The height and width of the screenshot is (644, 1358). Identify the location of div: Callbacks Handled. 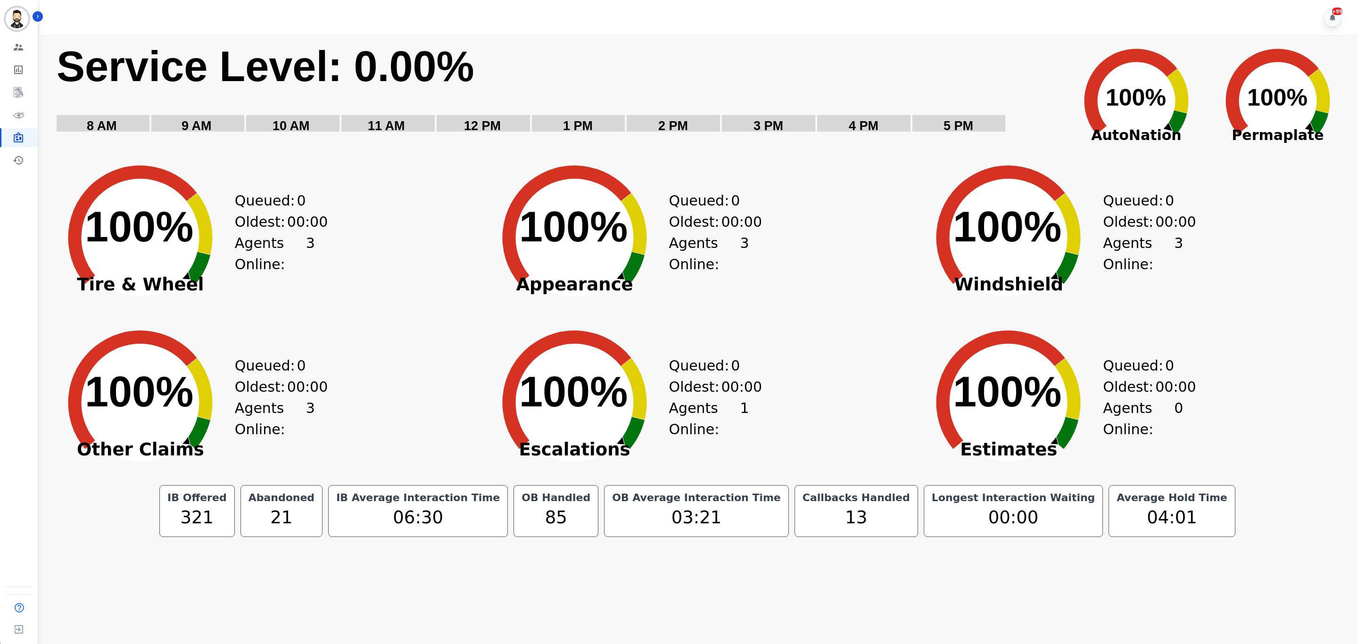
(856, 498).